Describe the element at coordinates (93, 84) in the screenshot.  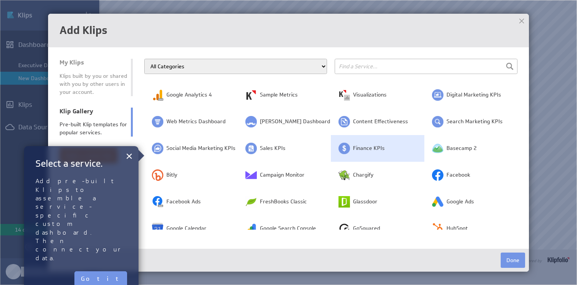
I see `div: Klips built by you or shared with you by other users in your account.` at that location.